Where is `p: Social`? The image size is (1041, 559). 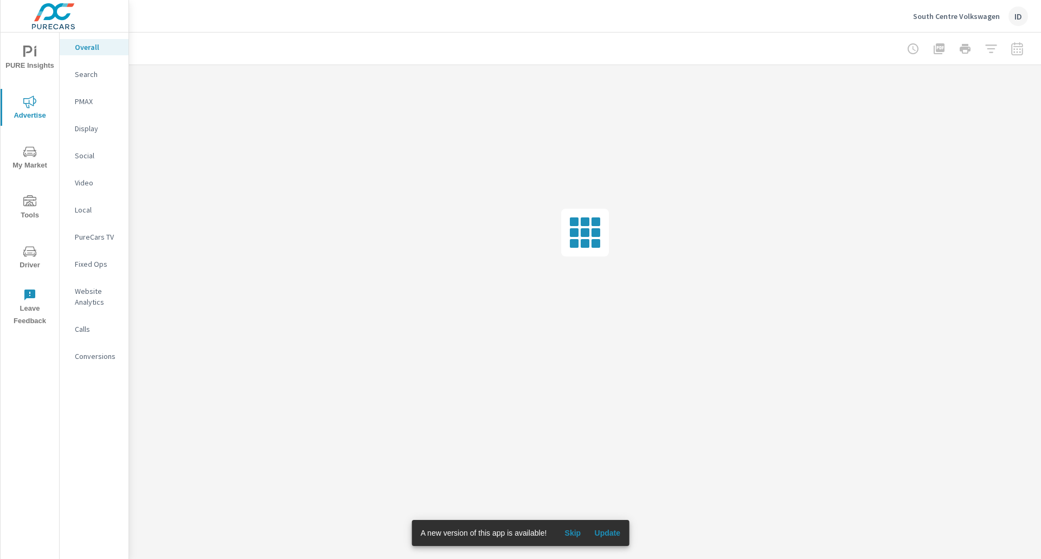 p: Social is located at coordinates (97, 156).